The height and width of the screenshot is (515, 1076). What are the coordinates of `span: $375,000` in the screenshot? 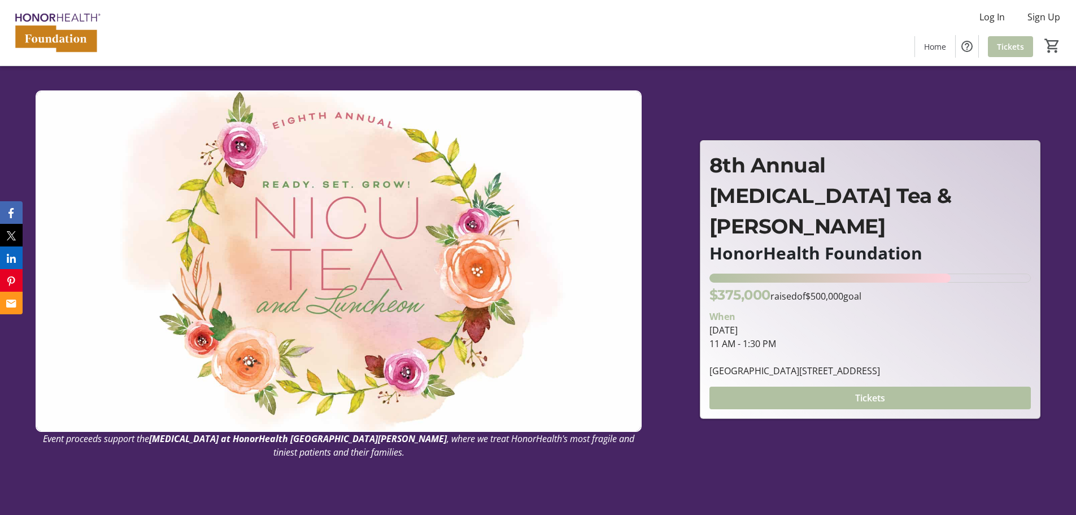 It's located at (740, 294).